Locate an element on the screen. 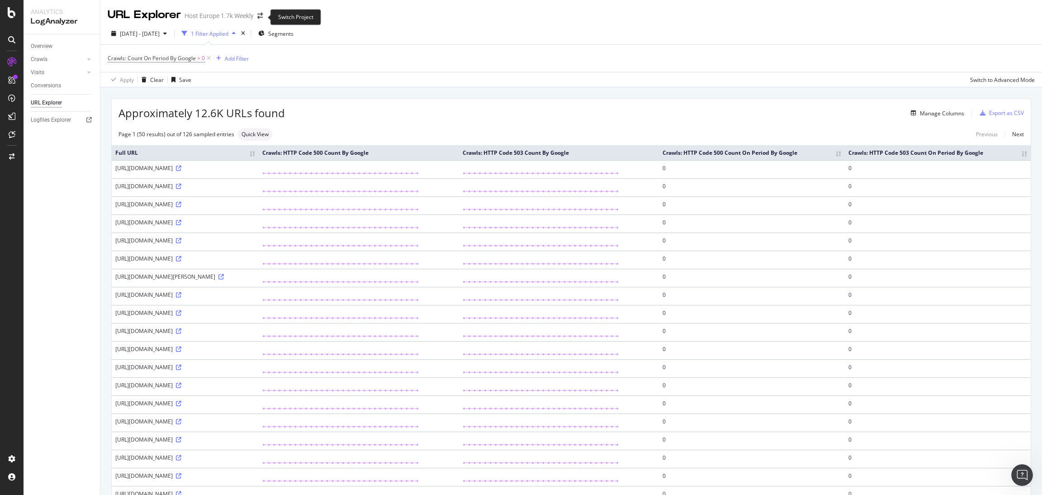  span: Approximately 12.6K URLs found is located at coordinates (202, 113).